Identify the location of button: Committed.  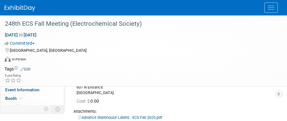
(21, 43).